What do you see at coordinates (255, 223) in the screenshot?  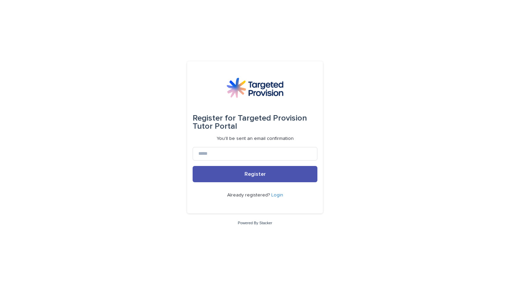 I see `a: Powered By Stacker` at bounding box center [255, 223].